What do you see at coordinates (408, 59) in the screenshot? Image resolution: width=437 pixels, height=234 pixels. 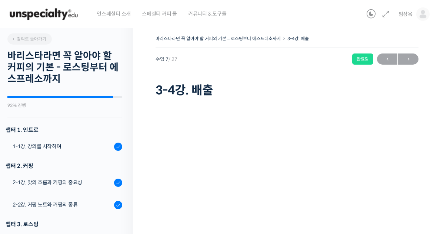 I see `a: 다음→` at bounding box center [408, 59].